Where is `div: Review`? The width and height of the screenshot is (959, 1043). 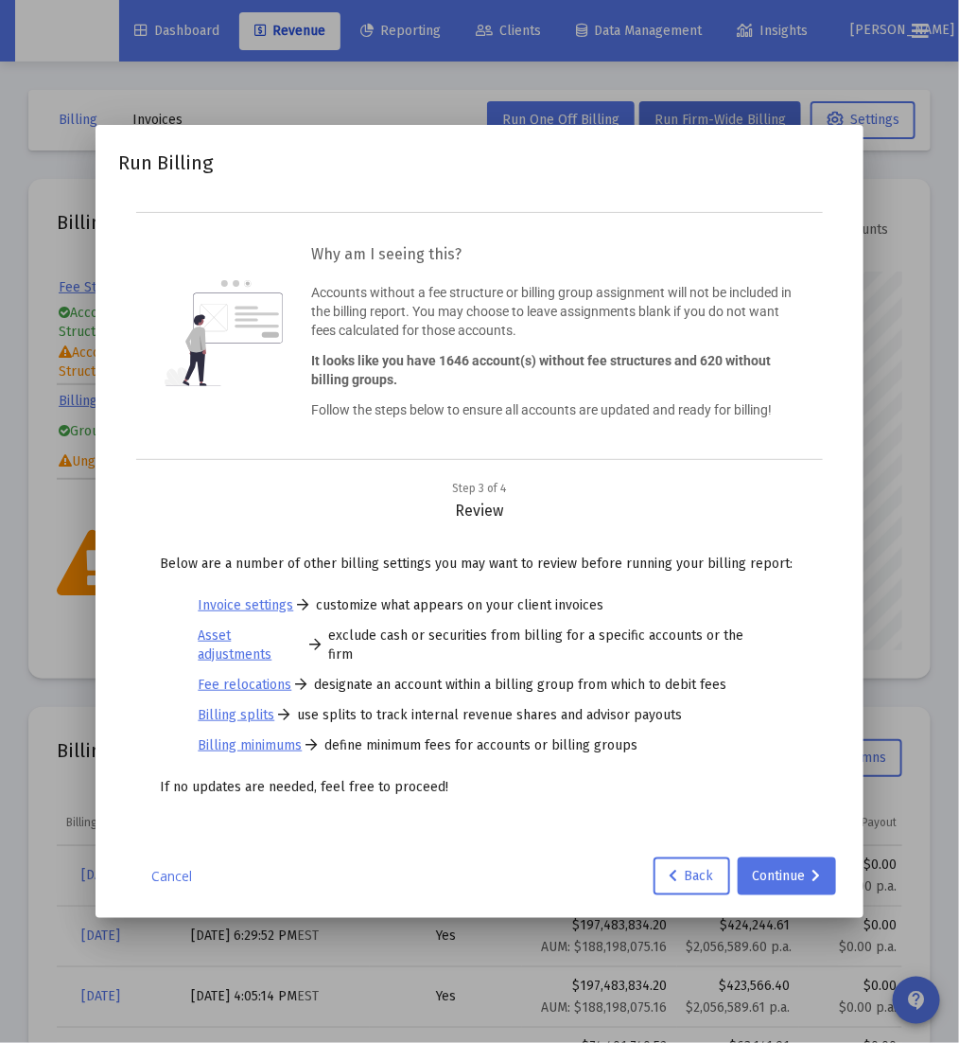
div: Review is located at coordinates (479, 500).